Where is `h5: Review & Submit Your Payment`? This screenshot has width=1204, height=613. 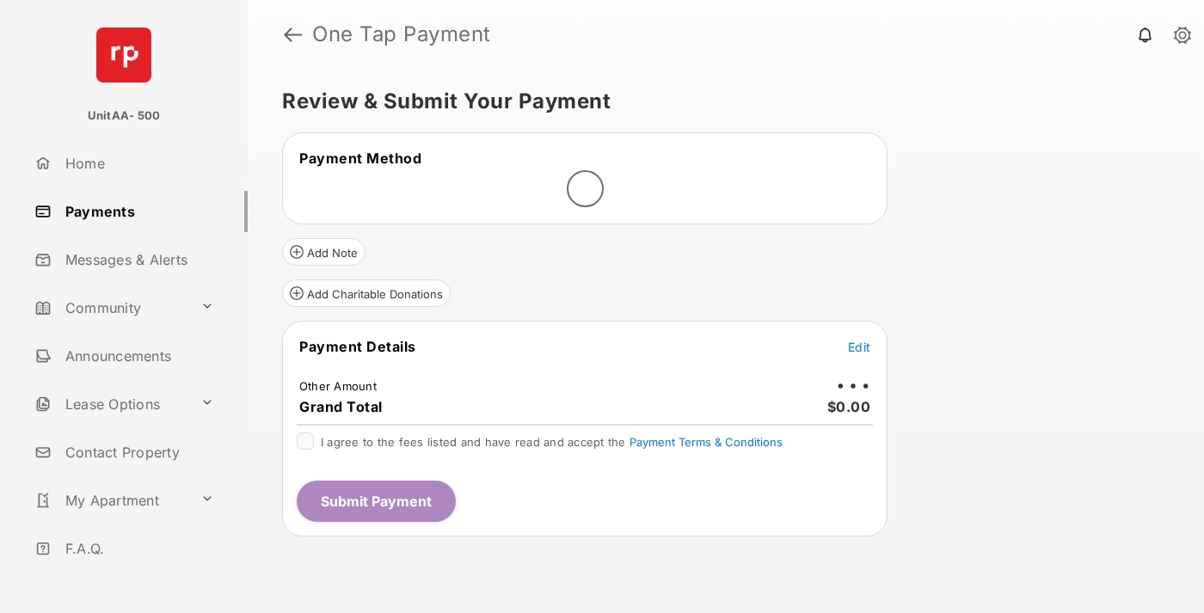 h5: Review & Submit Your Payment is located at coordinates (719, 101).